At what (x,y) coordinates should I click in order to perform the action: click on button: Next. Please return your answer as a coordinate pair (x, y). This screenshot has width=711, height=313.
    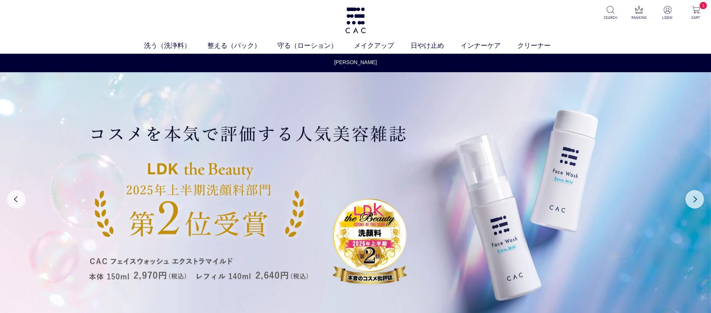
    Looking at the image, I should click on (694, 199).